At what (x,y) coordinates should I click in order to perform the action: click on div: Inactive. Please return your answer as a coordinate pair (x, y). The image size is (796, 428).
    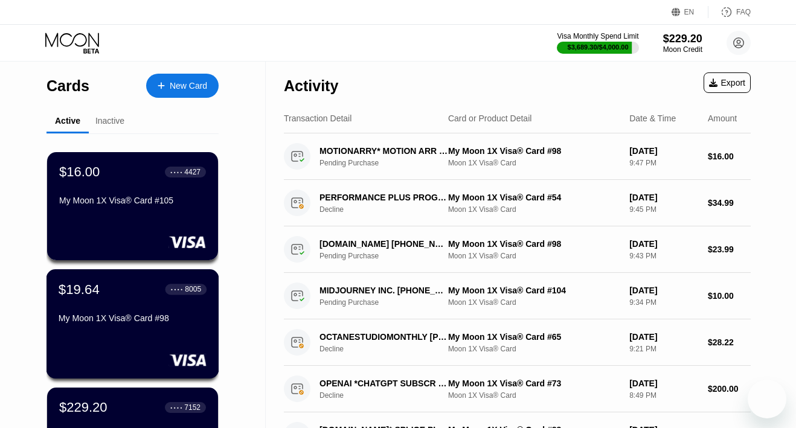
    Looking at the image, I should click on (110, 121).